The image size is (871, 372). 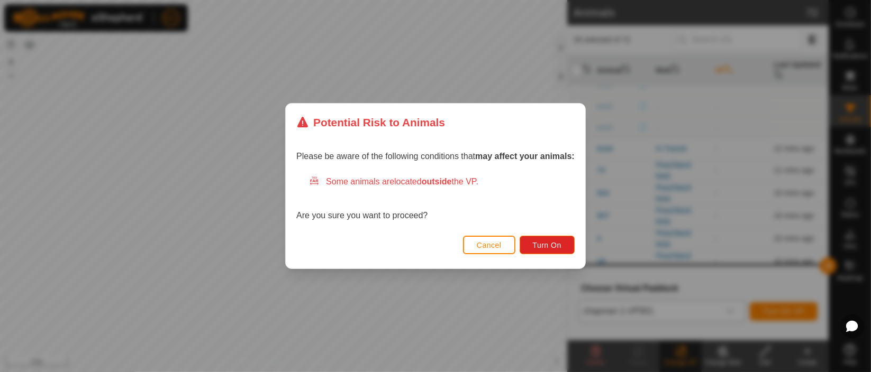 I want to click on strong: outside, so click(x=436, y=181).